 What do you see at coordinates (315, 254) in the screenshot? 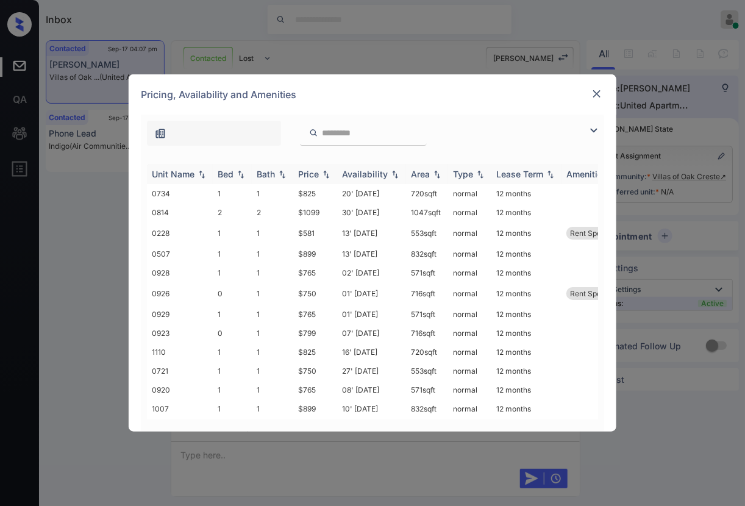
I see `td: $899` at bounding box center [315, 254].